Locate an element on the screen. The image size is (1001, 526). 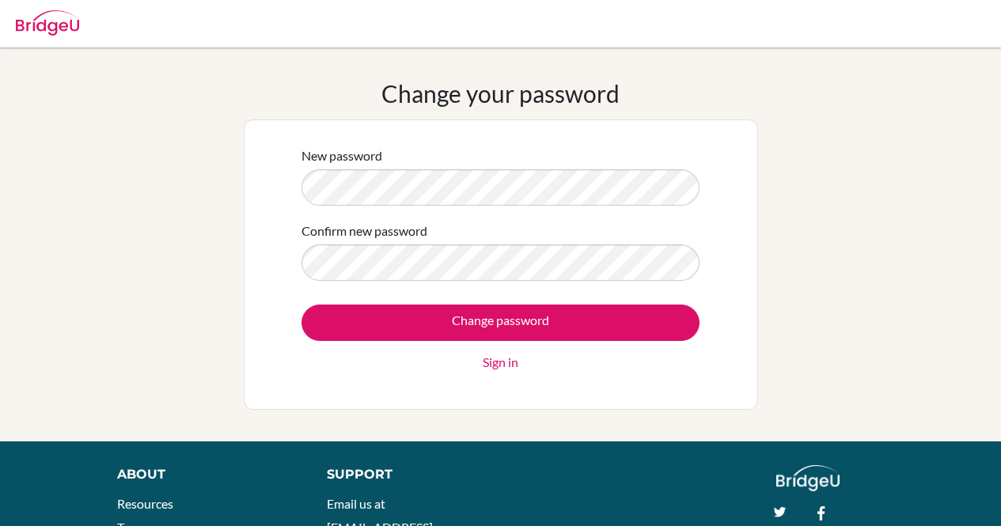
label: New password is located at coordinates (342, 156).